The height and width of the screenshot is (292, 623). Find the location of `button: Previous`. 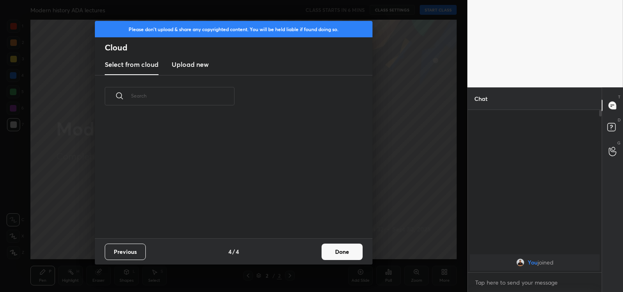

button: Previous is located at coordinates (125, 252).